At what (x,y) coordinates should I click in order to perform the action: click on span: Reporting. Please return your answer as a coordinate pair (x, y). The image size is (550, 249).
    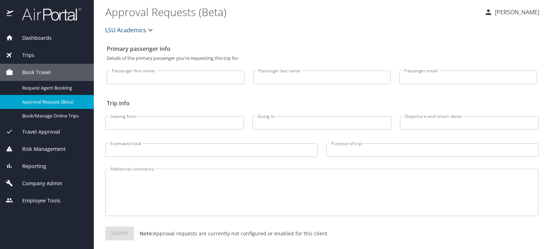
    Looking at the image, I should click on (30, 166).